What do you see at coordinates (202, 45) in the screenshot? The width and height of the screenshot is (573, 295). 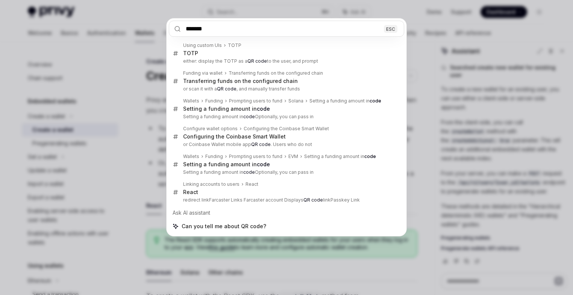 I see `div: Using custom UIs` at bounding box center [202, 45].